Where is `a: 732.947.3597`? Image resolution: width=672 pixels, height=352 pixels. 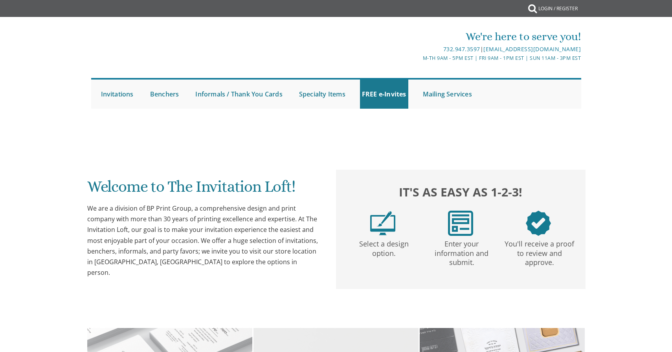 a: 732.947.3597 is located at coordinates (462, 49).